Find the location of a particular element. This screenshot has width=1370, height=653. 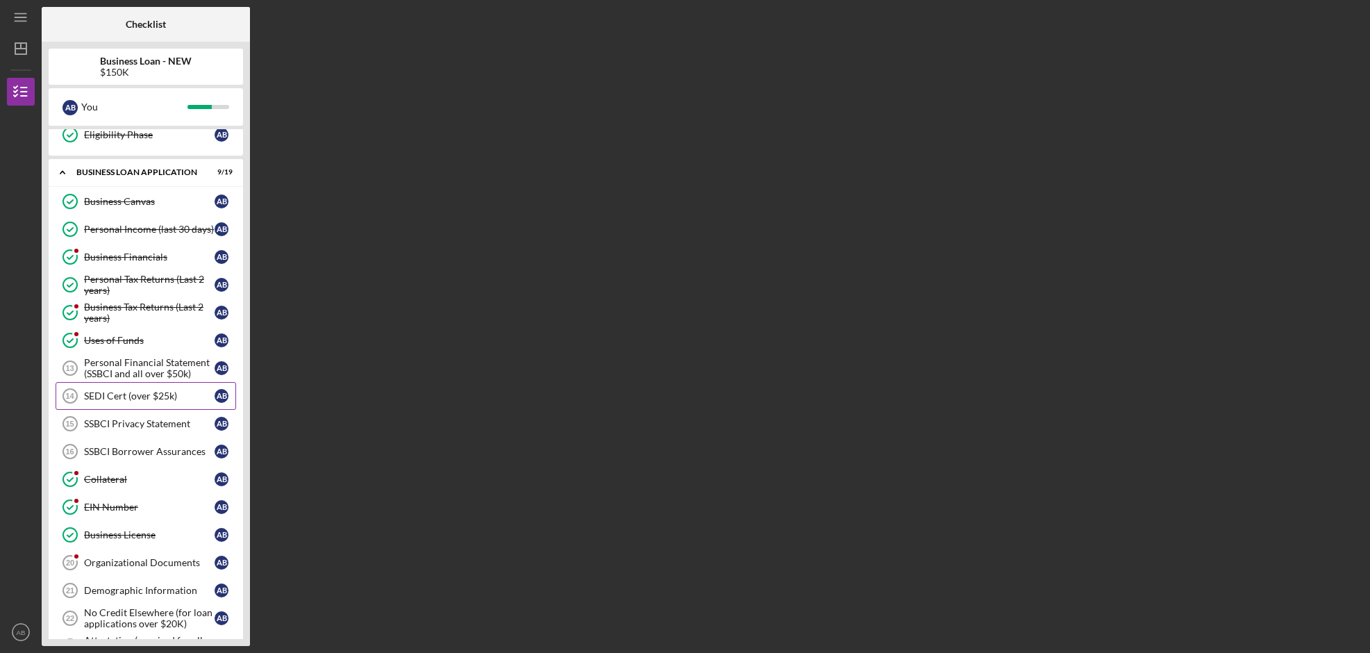

tspan: 14 is located at coordinates (69, 396).